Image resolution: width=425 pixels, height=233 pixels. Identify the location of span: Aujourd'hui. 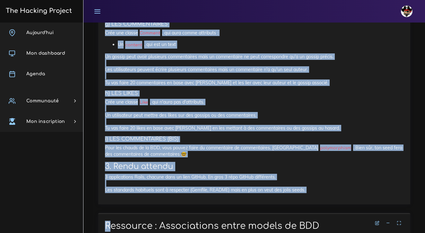
(40, 32).